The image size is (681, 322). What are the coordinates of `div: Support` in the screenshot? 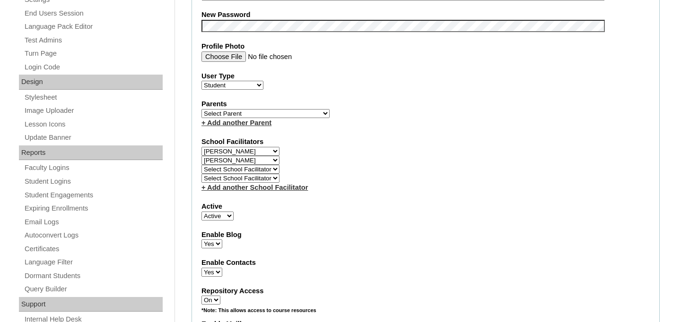 It's located at (91, 305).